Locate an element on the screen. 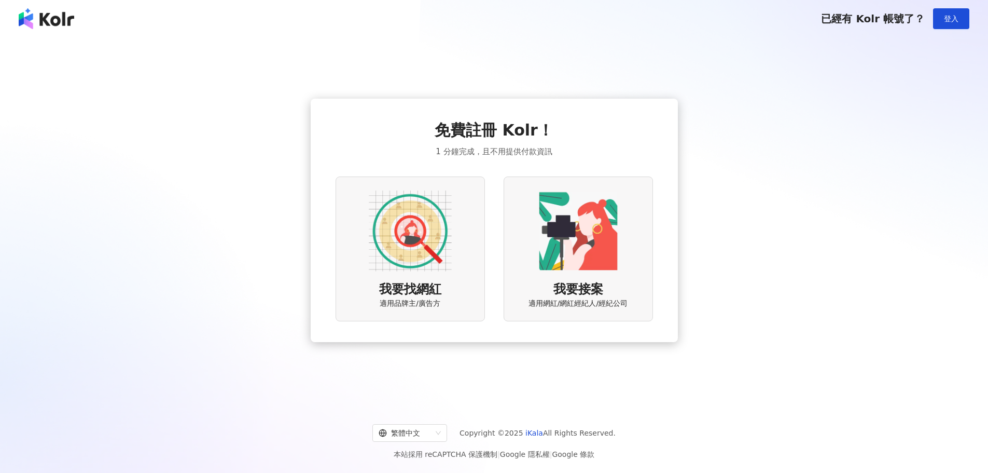 The width and height of the screenshot is (988, 473). span: 適用品牌主/廣告方 is located at coordinates (410, 304).